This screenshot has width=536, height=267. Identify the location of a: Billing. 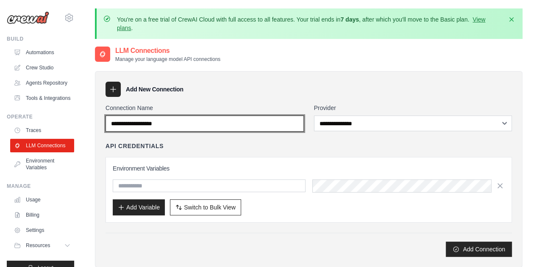
(42, 215).